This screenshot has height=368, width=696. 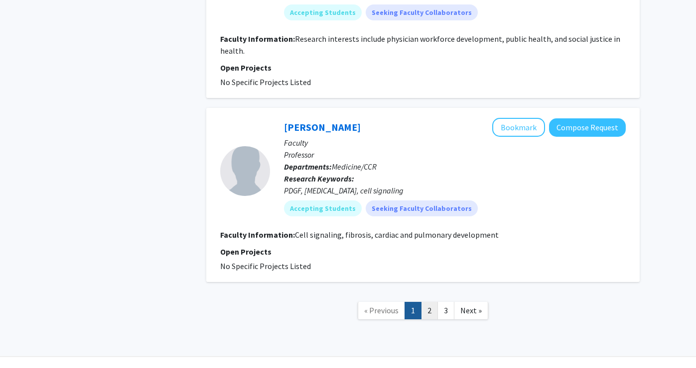 What do you see at coordinates (354, 167) in the screenshot?
I see `span: Medicine/CCR` at bounding box center [354, 167].